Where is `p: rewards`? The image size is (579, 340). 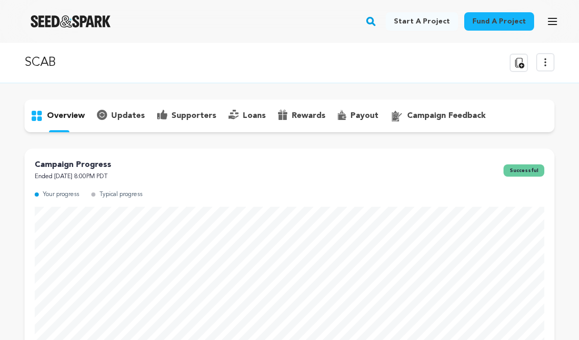
p: rewards is located at coordinates (309, 116).